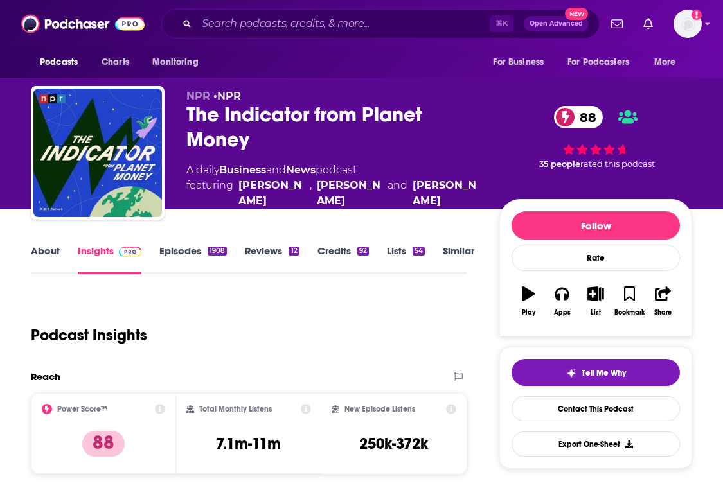 The image size is (723, 488). Describe the element at coordinates (578, 117) in the screenshot. I see `a: 88` at that location.